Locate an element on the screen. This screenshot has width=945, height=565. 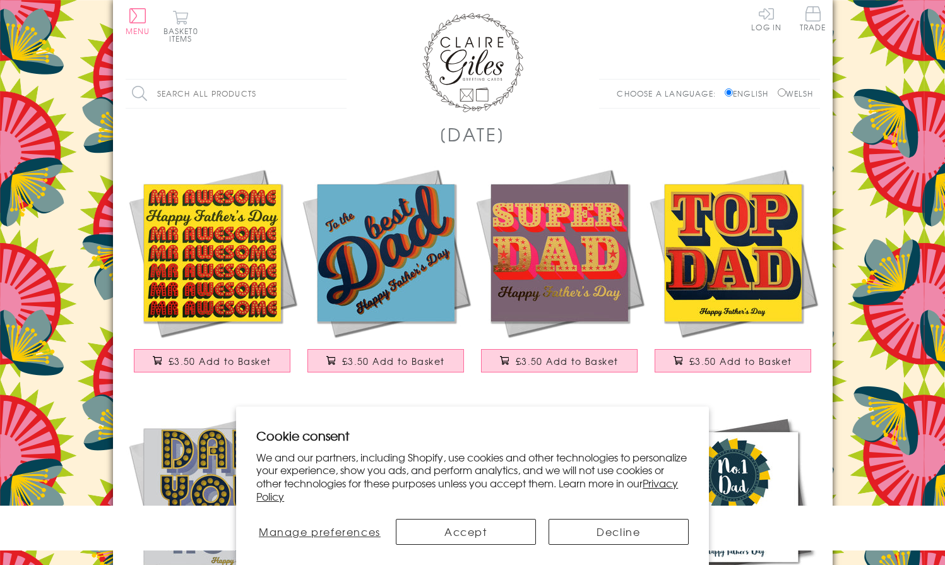
p: Choose a language: is located at coordinates (669, 93).